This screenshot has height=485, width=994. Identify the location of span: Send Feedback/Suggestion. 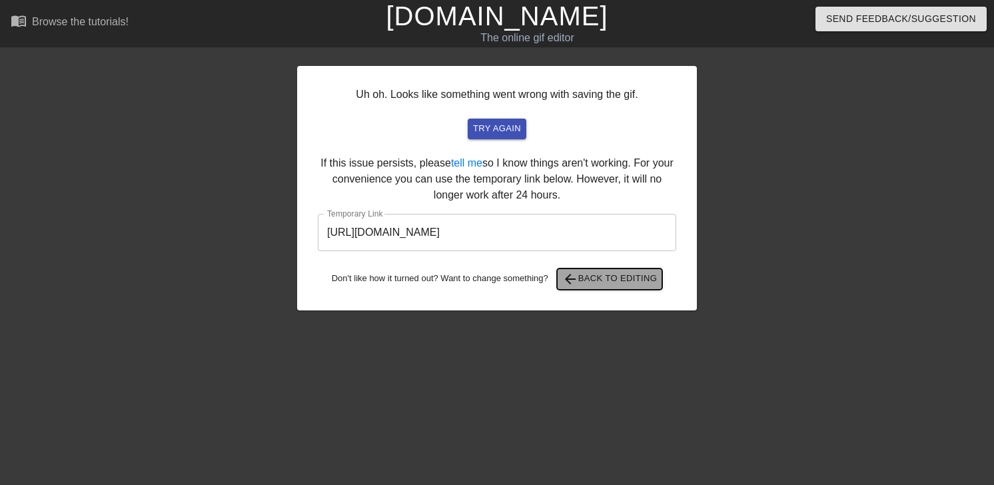
(900, 19).